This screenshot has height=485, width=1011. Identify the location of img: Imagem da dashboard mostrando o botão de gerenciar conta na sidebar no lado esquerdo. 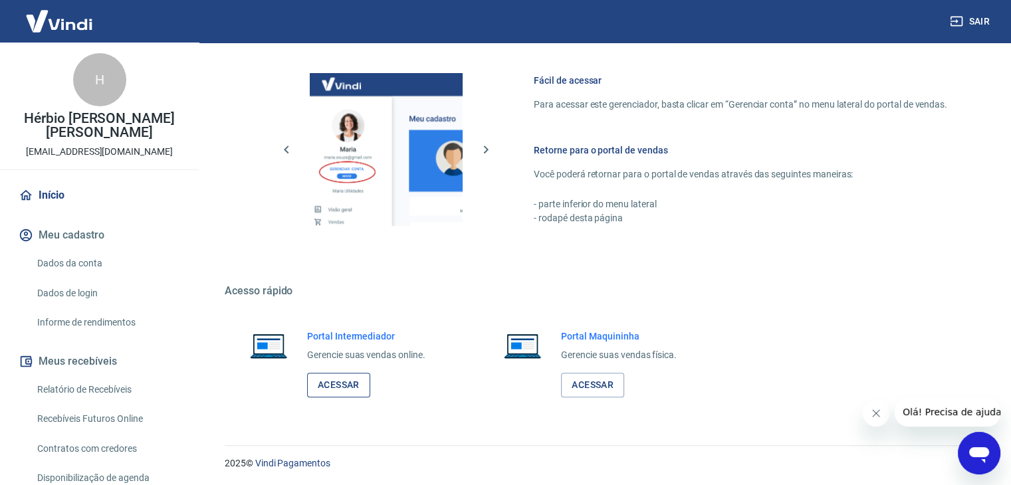
(386, 150).